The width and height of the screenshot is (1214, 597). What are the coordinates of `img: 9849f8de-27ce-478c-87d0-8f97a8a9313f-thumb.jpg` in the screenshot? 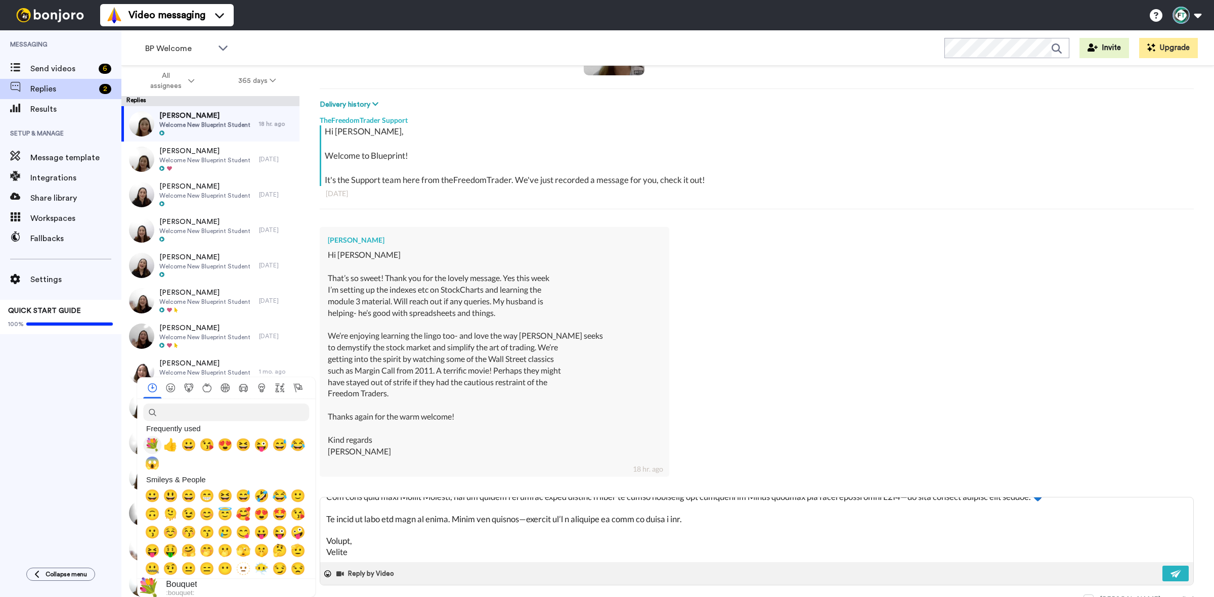 It's located at (142, 407).